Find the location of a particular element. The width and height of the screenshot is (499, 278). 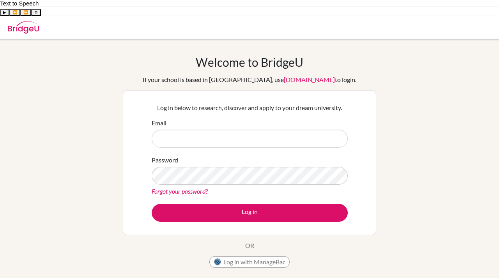

p: Log in below to research, discover and apply to your dream university. is located at coordinates (250, 108).